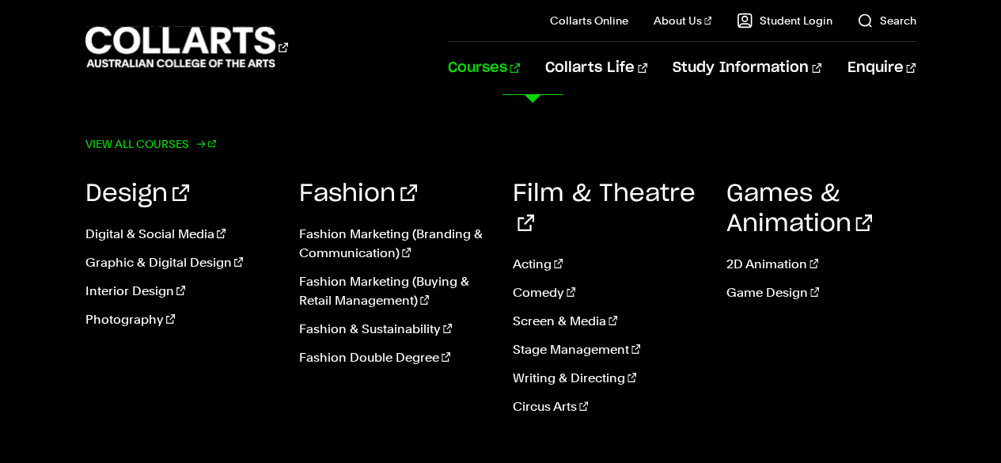 This screenshot has width=1001, height=463. What do you see at coordinates (180, 234) in the screenshot?
I see `a: Digital & Social Media` at bounding box center [180, 234].